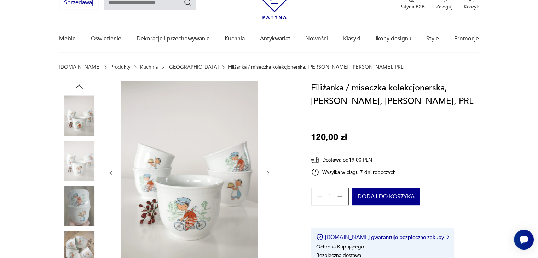 This screenshot has height=258, width=538. Describe the element at coordinates (173, 39) in the screenshot. I see `a: Dekoracje i przechowywanie` at that location.